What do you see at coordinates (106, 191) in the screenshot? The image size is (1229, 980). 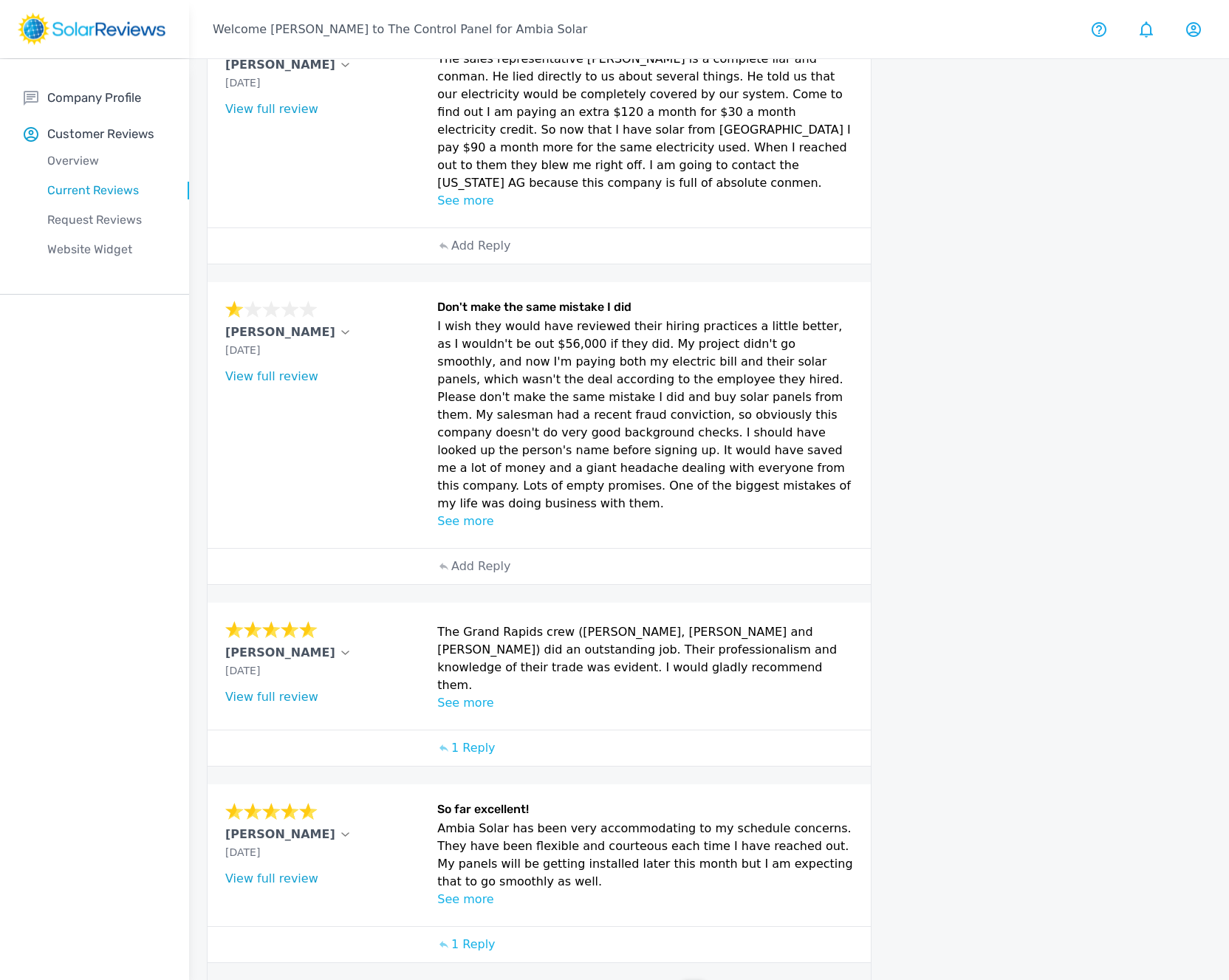 I see `a: Current Reviews` at bounding box center [106, 191].